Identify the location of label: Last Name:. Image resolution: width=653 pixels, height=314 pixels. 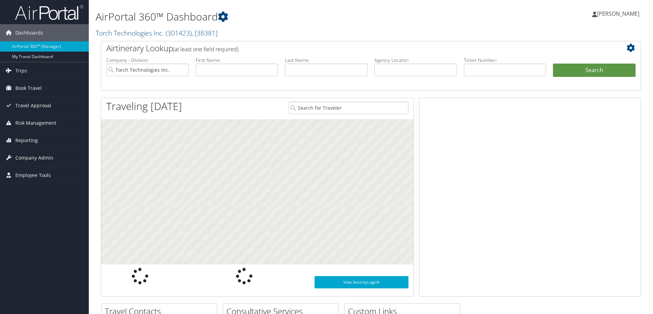
(326, 60).